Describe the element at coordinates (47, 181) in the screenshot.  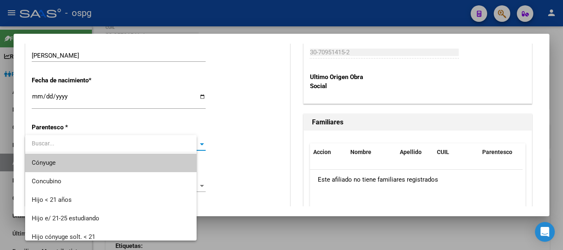
I see `span: Concubino` at that location.